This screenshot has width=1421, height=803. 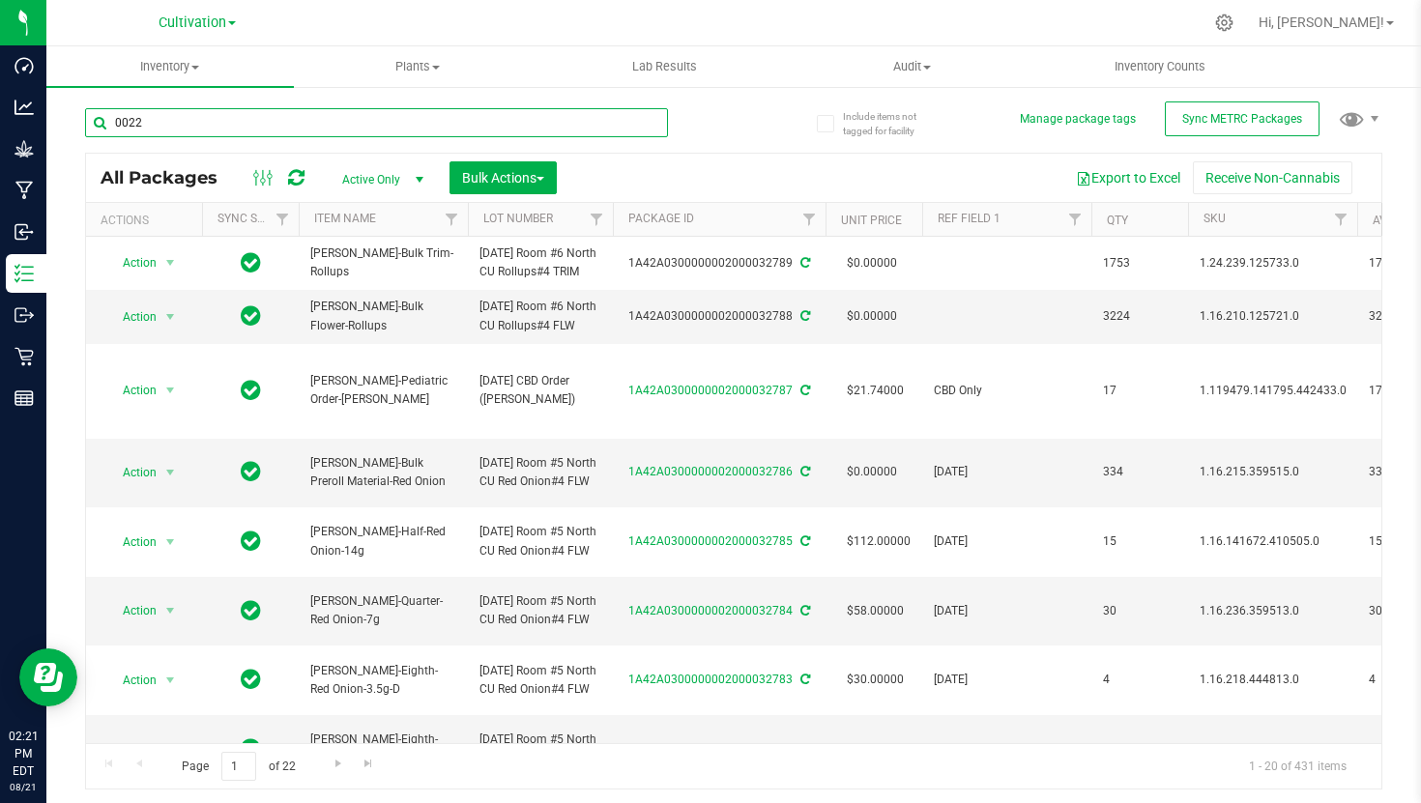 I want to click on div: 1A42A0300000002000032789, so click(x=719, y=263).